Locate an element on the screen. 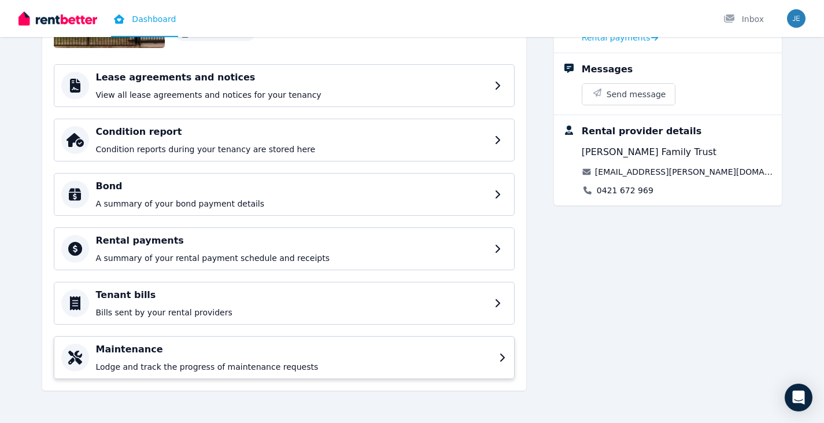  button: Send message is located at coordinates (629, 94).